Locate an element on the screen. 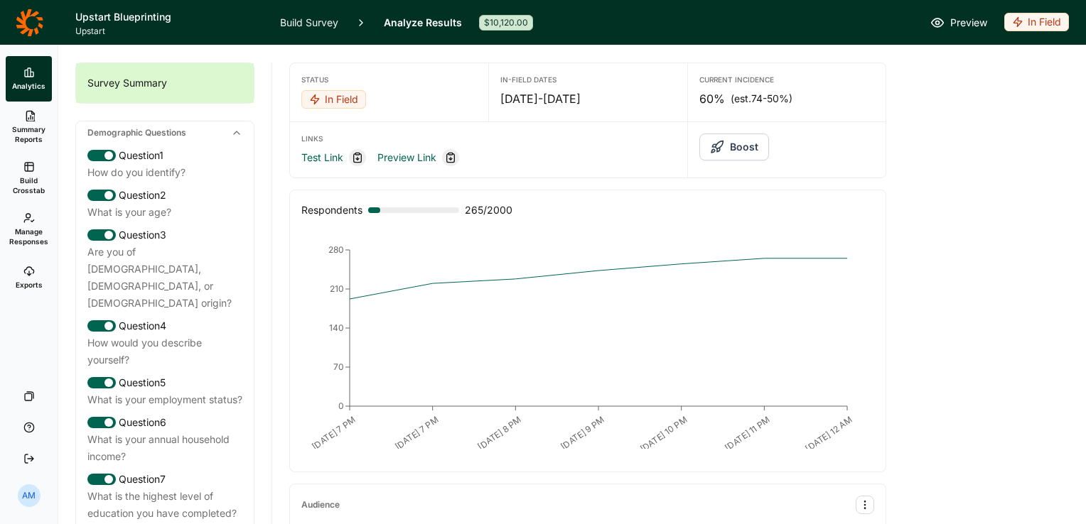 This screenshot has width=1086, height=524. a: Exports is located at coordinates (28, 278).